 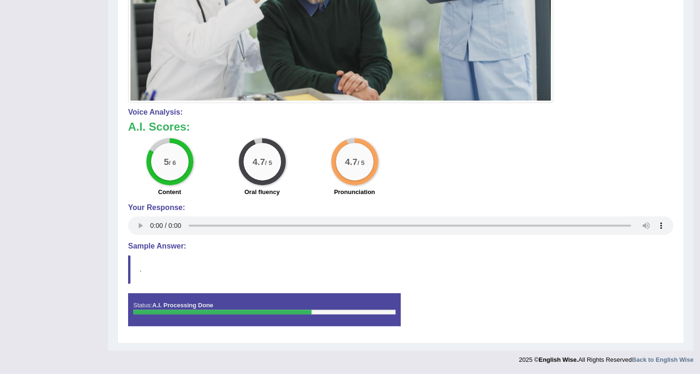 What do you see at coordinates (262, 192) in the screenshot?
I see `label: Oral fluency` at bounding box center [262, 192].